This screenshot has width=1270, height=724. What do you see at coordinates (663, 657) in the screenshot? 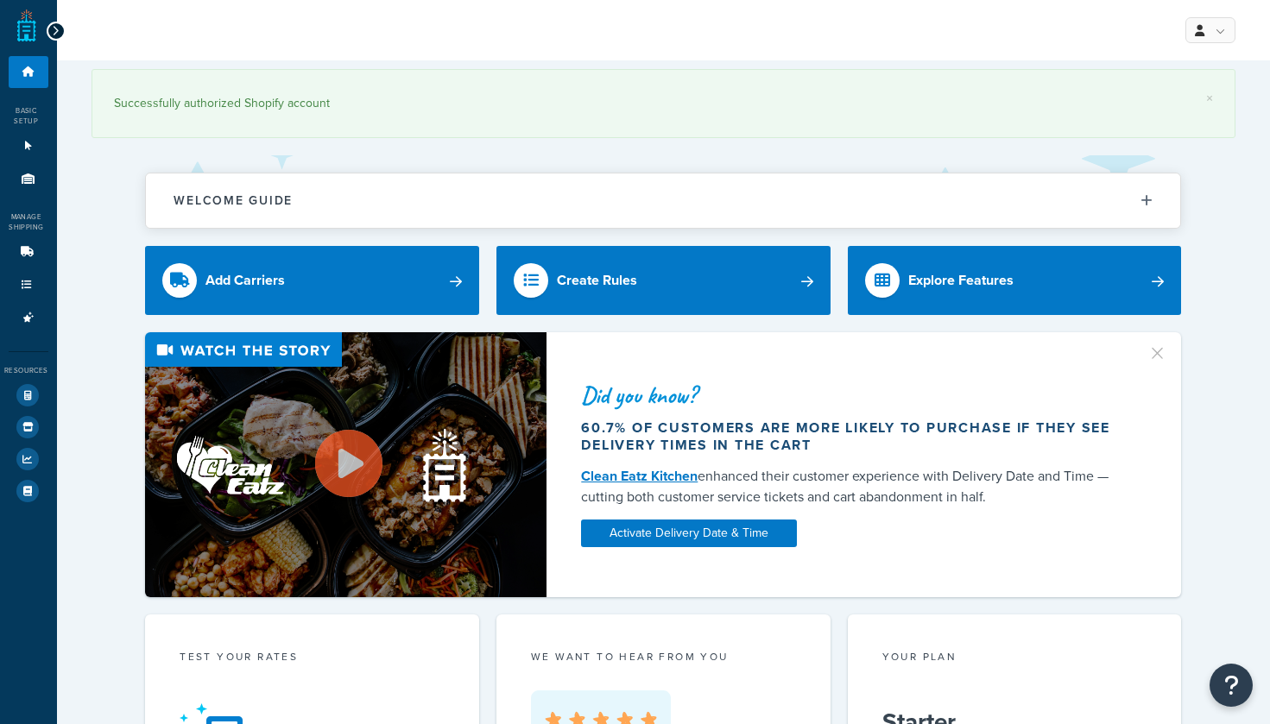
I see `p: we want to hear from you` at bounding box center [663, 657].